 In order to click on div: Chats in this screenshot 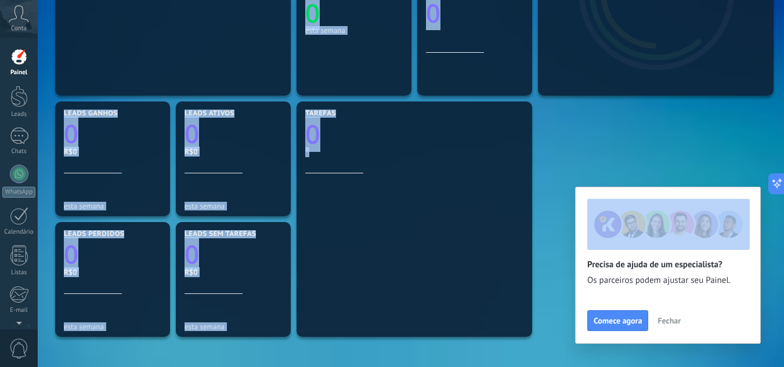, I will do `click(19, 151)`.